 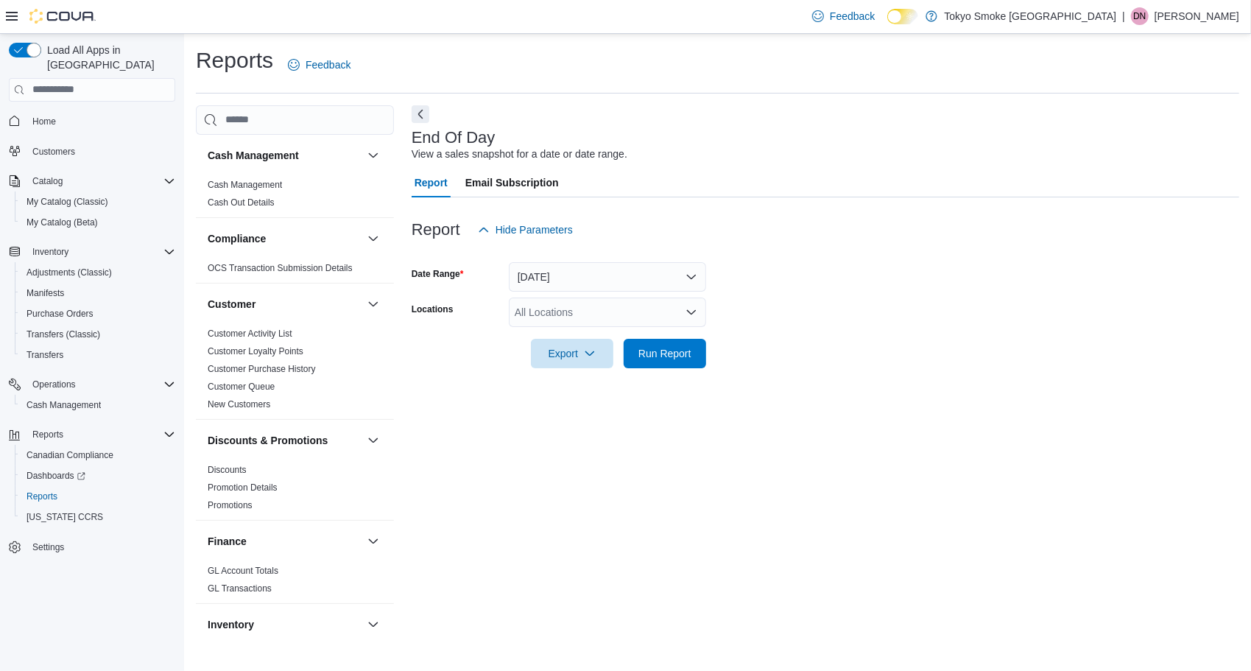 I want to click on span: Customers, so click(x=101, y=151).